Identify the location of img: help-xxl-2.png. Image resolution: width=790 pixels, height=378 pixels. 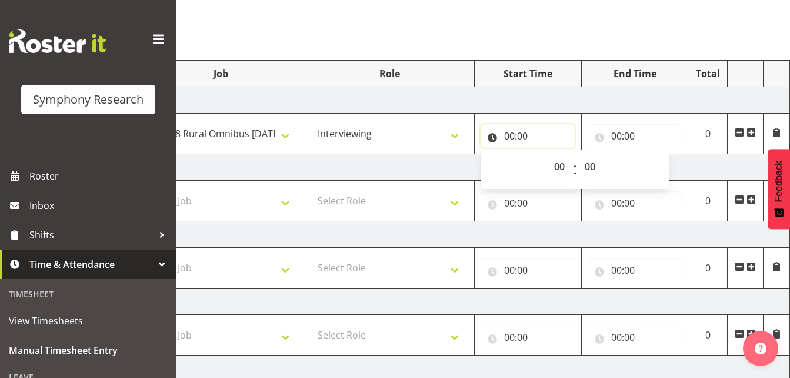
(760, 348).